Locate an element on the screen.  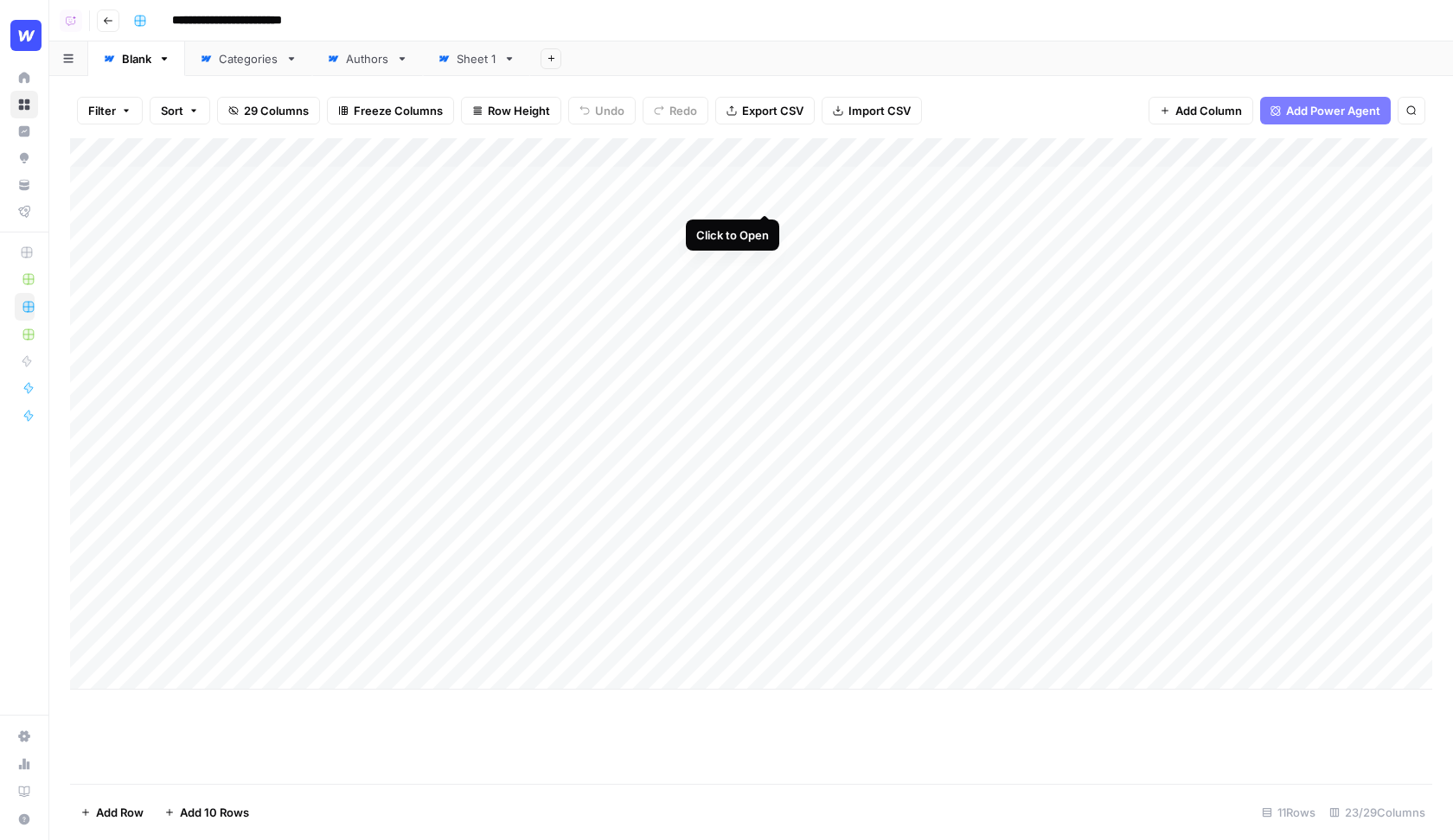
span: Add Row is located at coordinates (119, 812).